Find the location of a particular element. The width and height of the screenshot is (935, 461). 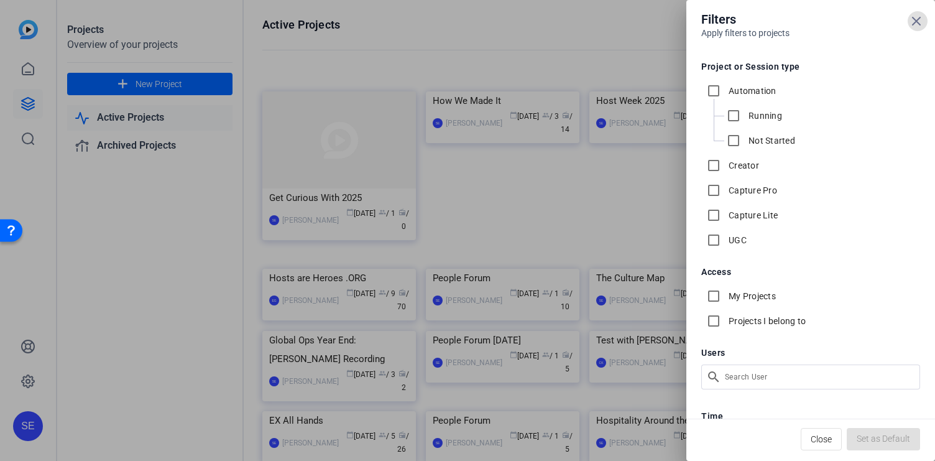

label: Automation is located at coordinates (751, 91).